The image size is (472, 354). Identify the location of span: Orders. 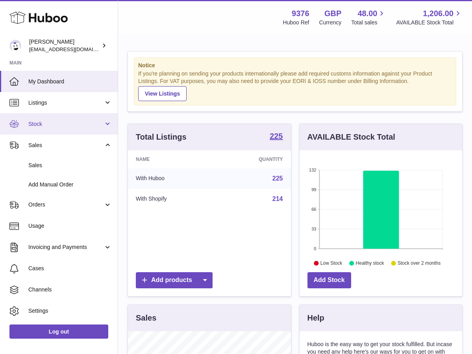
(66, 205).